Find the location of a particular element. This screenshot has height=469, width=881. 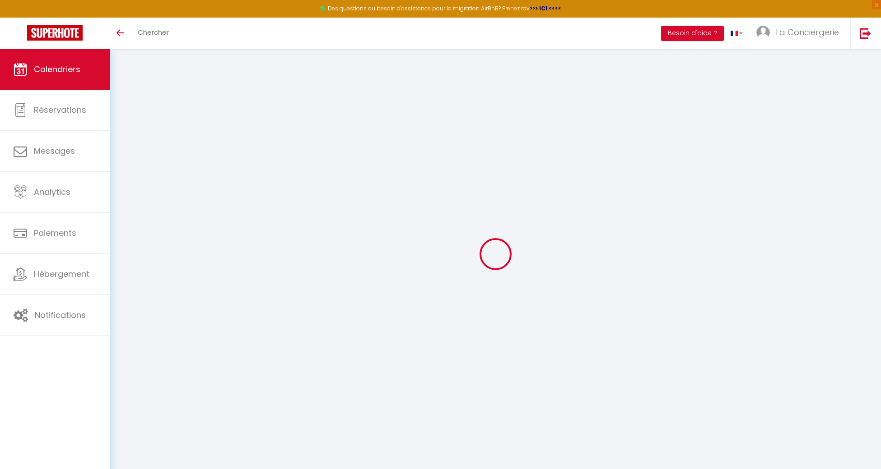

img: Super Booking is located at coordinates (55, 32).